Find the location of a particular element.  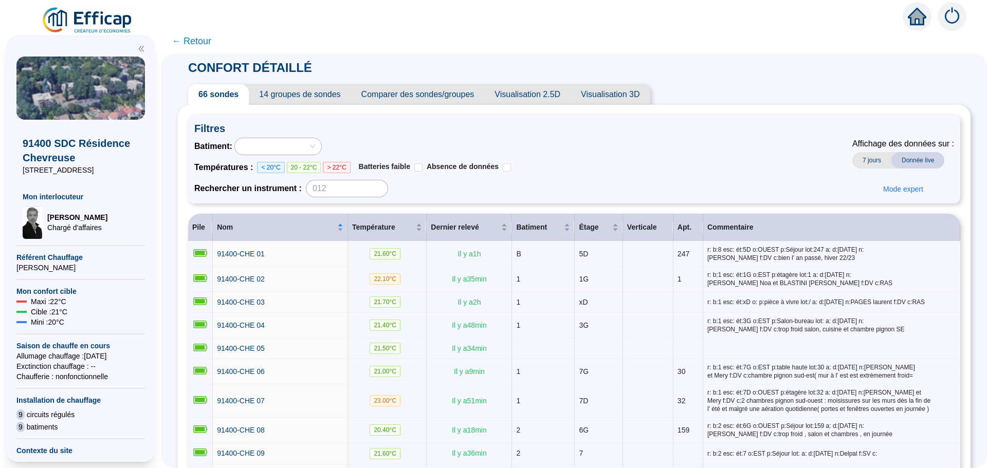

span: Il y a 35 min is located at coordinates (469, 279).